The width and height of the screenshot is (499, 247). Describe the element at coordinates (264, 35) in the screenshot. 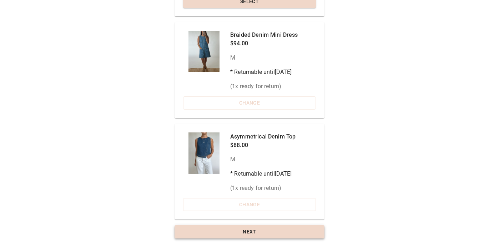

I see `p: Braided Denim Mini Dress` at that location.